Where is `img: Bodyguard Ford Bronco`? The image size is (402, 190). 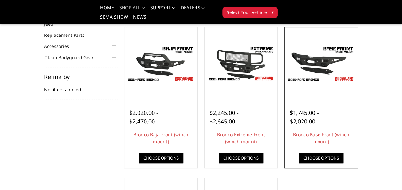 img: Bodyguard Ford Bronco is located at coordinates (161, 64).